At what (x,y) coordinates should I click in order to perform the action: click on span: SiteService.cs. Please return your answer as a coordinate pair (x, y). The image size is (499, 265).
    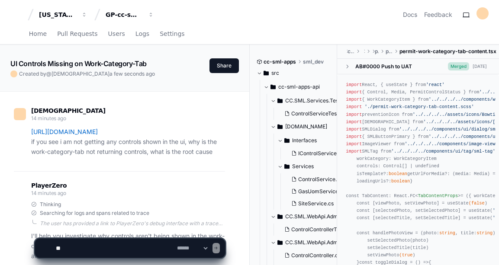
    Looking at the image, I should click on (316, 204).